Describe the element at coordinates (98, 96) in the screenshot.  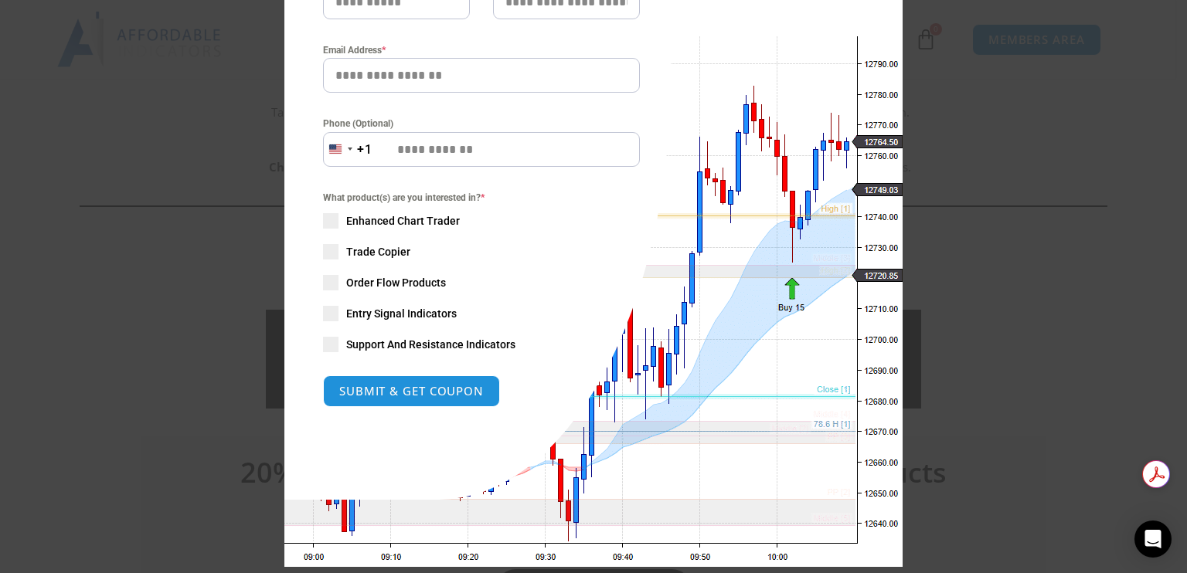
I see `div: Domain Overview` at that location.